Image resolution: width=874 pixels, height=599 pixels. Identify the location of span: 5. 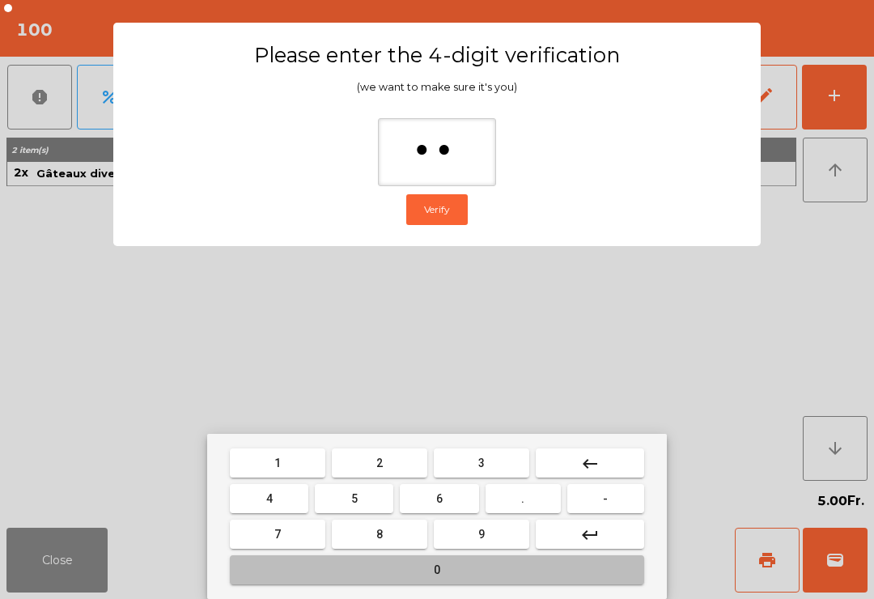
(355, 499).